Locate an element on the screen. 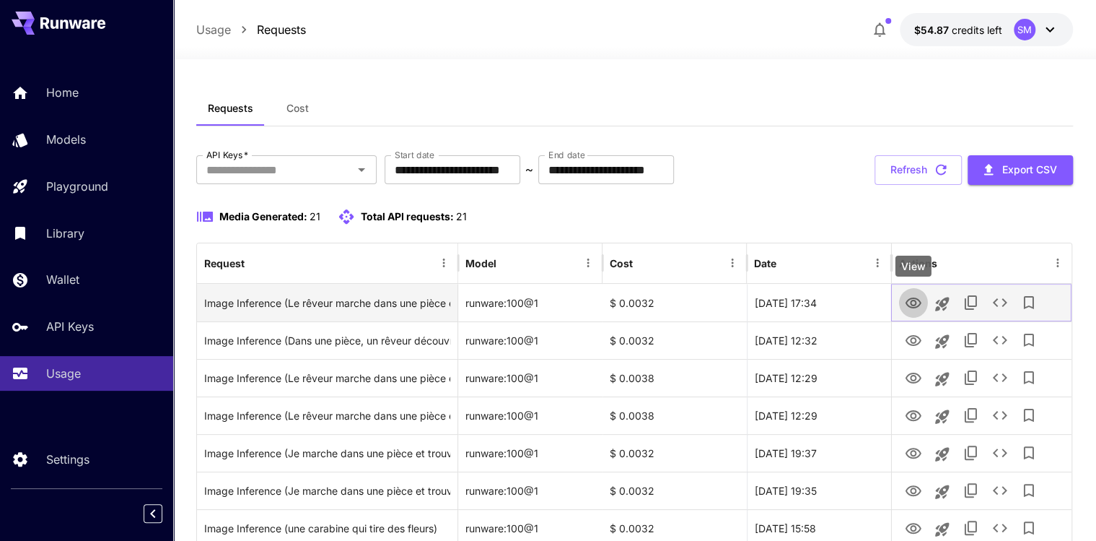 The image size is (1096, 541). p: Home is located at coordinates (62, 92).